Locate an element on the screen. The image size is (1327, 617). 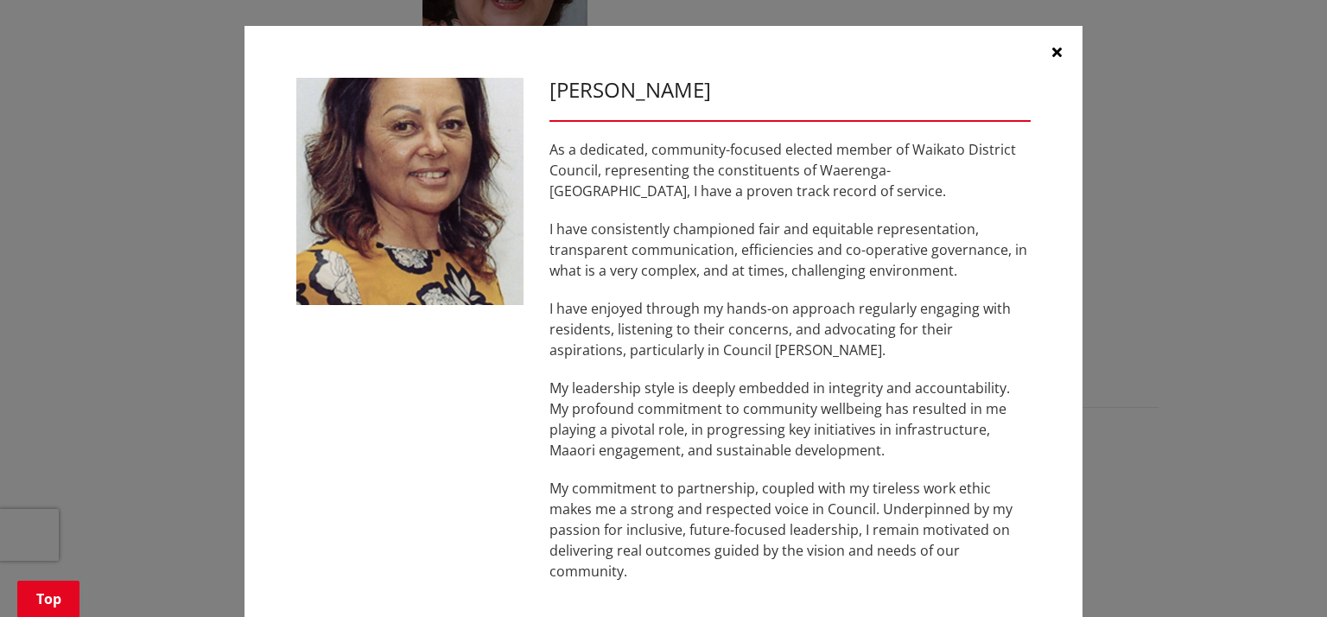
a: Top is located at coordinates (48, 599).